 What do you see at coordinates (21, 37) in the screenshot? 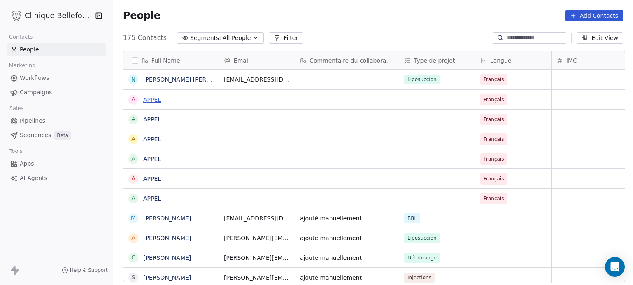
I see `span: Contacts` at bounding box center [21, 37].